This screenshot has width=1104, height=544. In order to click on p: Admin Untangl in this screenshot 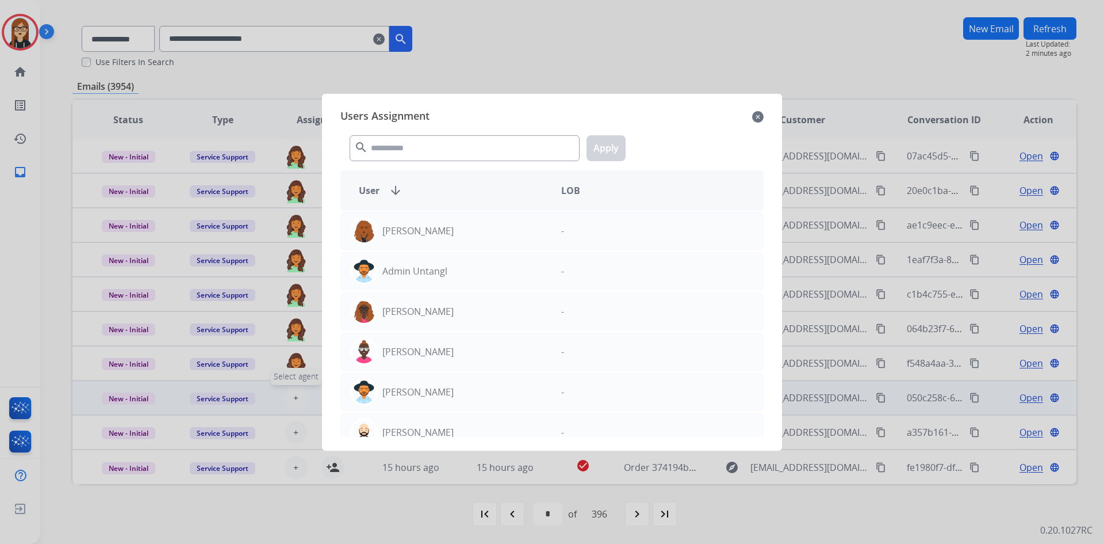, I will do `click(415, 271)`.